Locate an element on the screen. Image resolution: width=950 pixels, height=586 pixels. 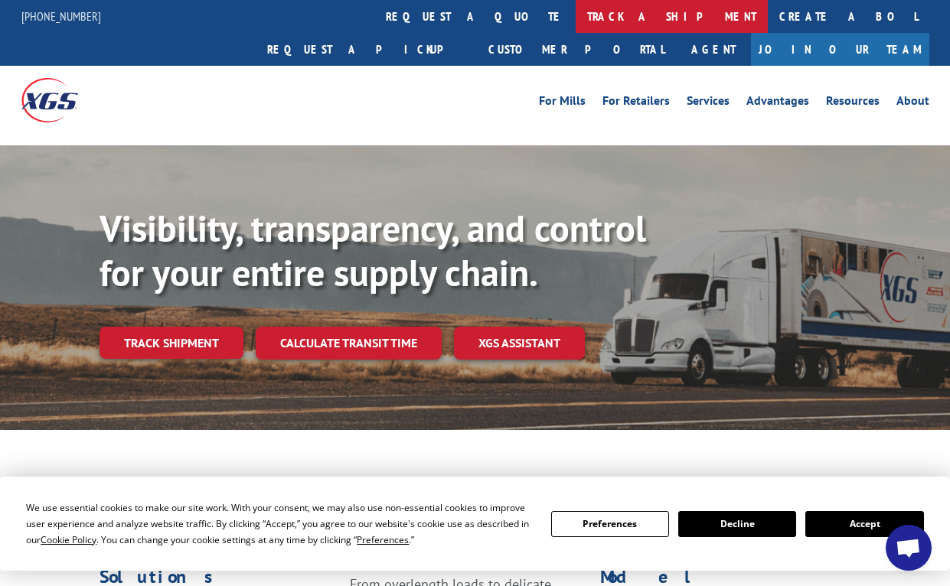
span: Preferences is located at coordinates (383, 540).